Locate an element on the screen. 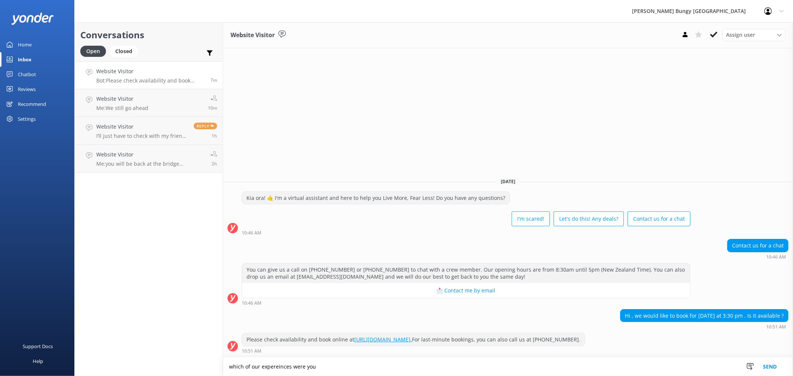 Image resolution: width=793 pixels, height=376 pixels. div: Kia ora! 🤙 I'm a virtual assistant and here to help you Live More, Fear Less! Do you have any que... is located at coordinates (376, 198).